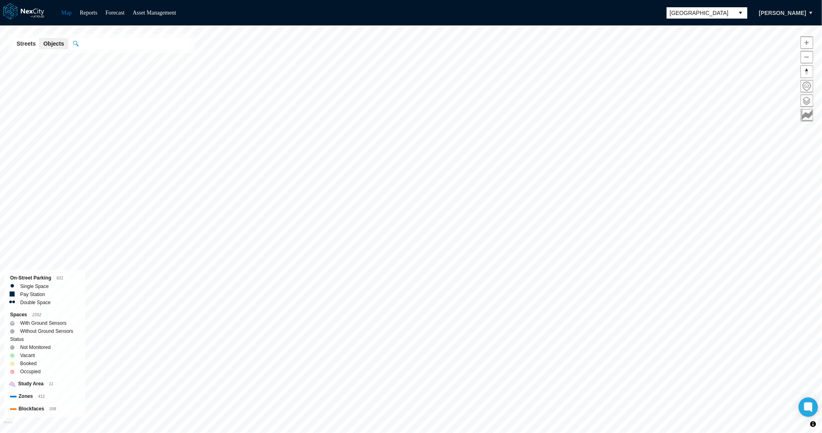  Describe the element at coordinates (807, 115) in the screenshot. I see `button: Key metrics` at that location.